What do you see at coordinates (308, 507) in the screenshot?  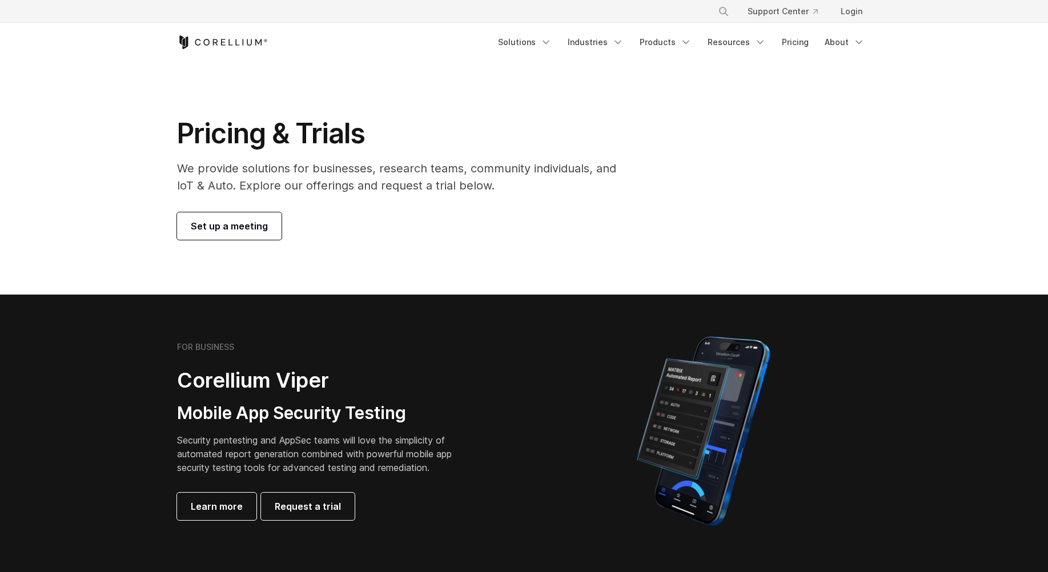 I see `a: Request a trial` at bounding box center [308, 507].